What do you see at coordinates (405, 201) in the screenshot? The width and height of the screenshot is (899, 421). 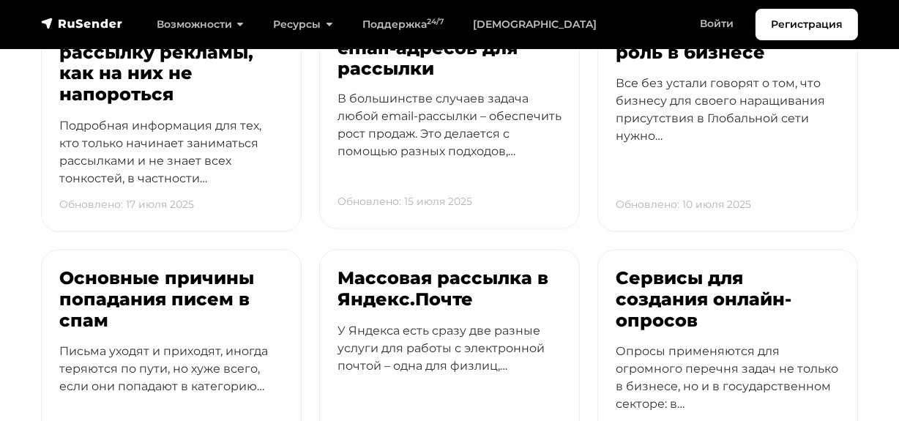 I see `p: Обновлено: 15 июля 2025` at bounding box center [405, 201].